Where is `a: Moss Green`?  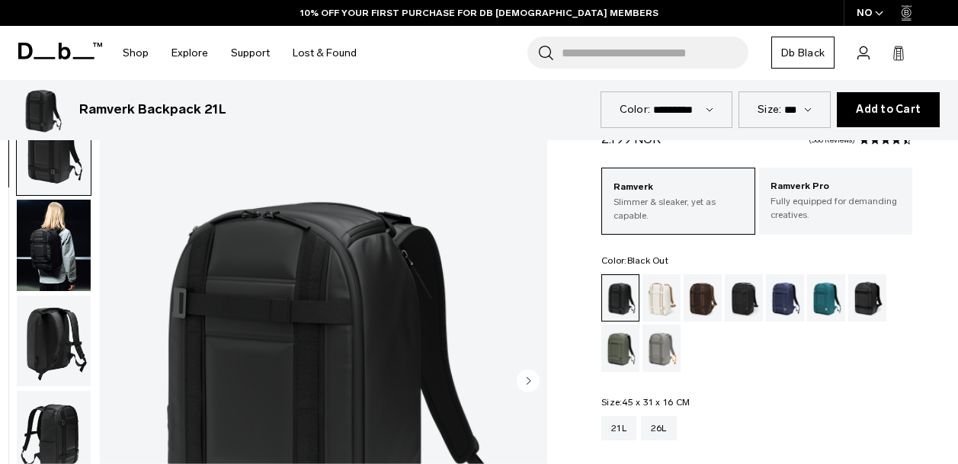
a: Moss Green is located at coordinates (620, 348).